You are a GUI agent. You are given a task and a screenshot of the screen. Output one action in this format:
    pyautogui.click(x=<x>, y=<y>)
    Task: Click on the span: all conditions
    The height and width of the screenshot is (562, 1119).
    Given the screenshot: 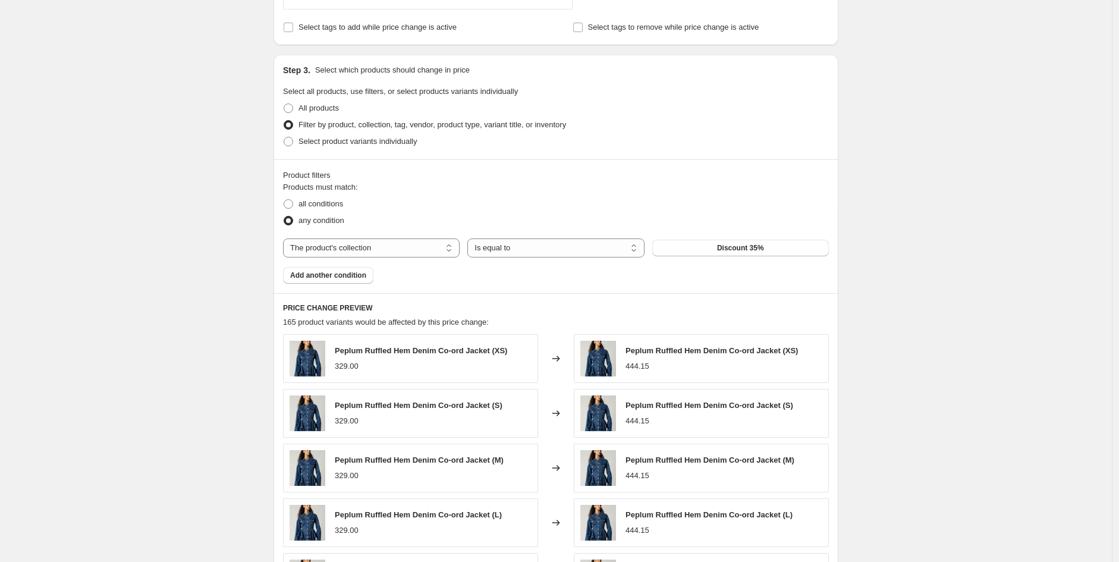 What is the action you would take?
    pyautogui.click(x=321, y=203)
    